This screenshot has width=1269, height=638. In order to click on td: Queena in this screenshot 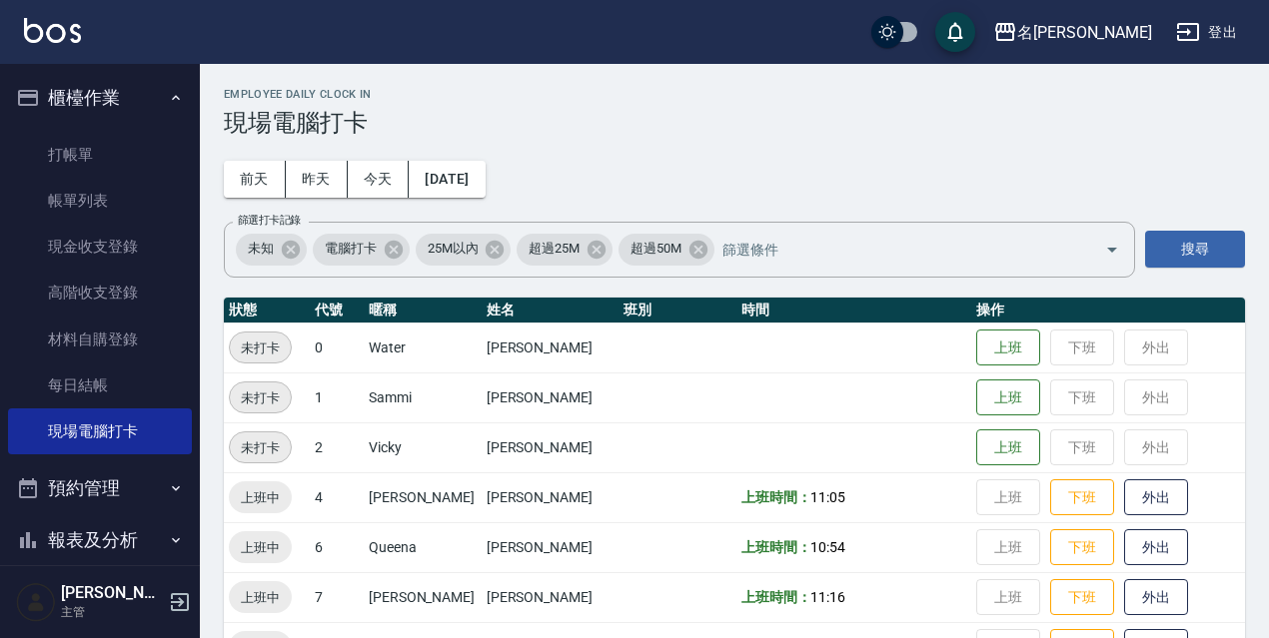, I will do `click(423, 547)`.